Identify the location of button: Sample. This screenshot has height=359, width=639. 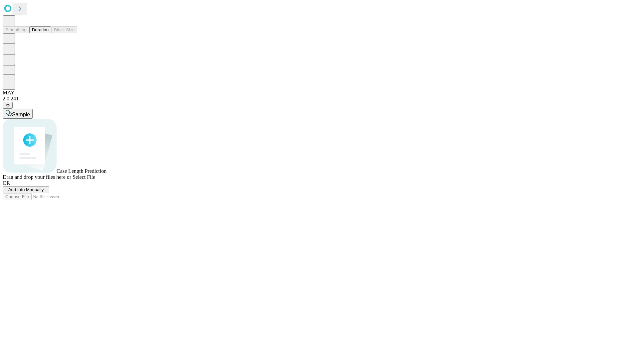
(18, 114).